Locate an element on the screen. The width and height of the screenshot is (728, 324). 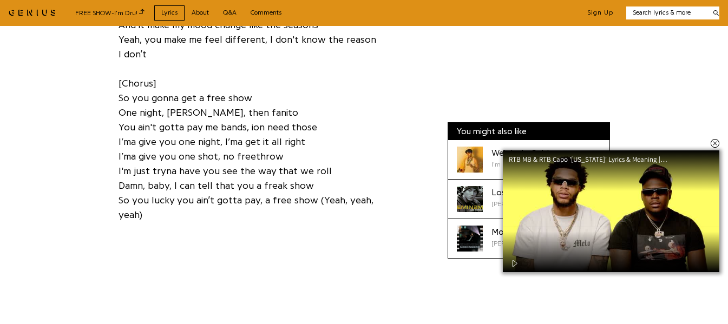
a: Lyrics is located at coordinates (170, 12).